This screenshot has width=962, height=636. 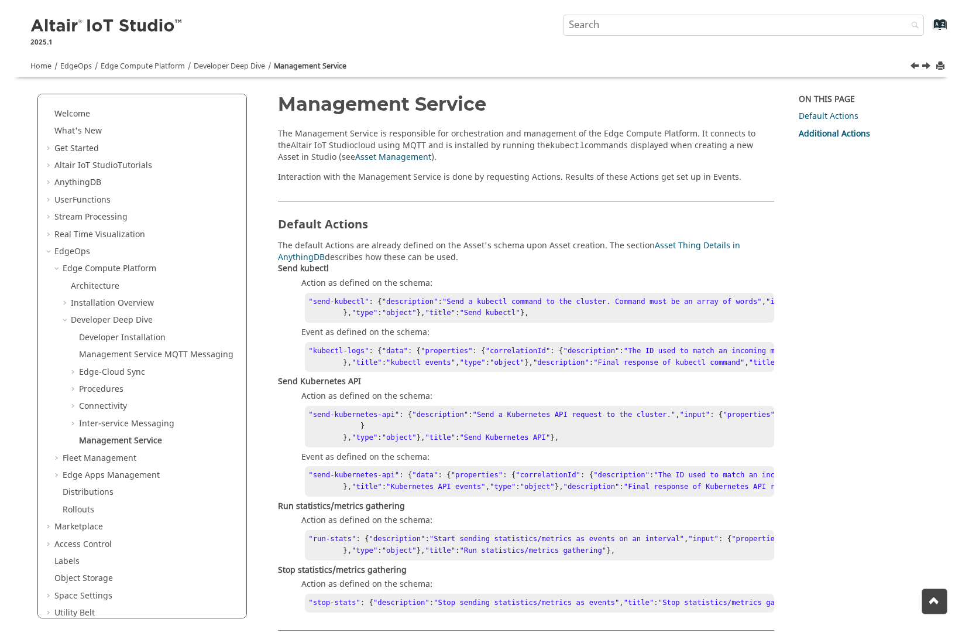 What do you see at coordinates (66, 320) in the screenshot?
I see `span: Collapse Developer Deep Dive` at bounding box center [66, 320].